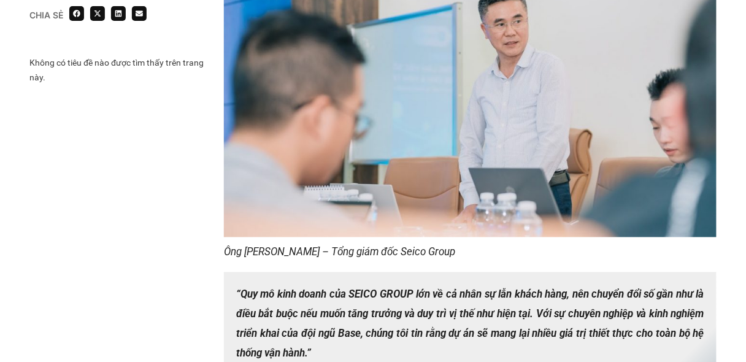 The image size is (746, 362). I want to click on div: Share on x-twitter, so click(98, 13).